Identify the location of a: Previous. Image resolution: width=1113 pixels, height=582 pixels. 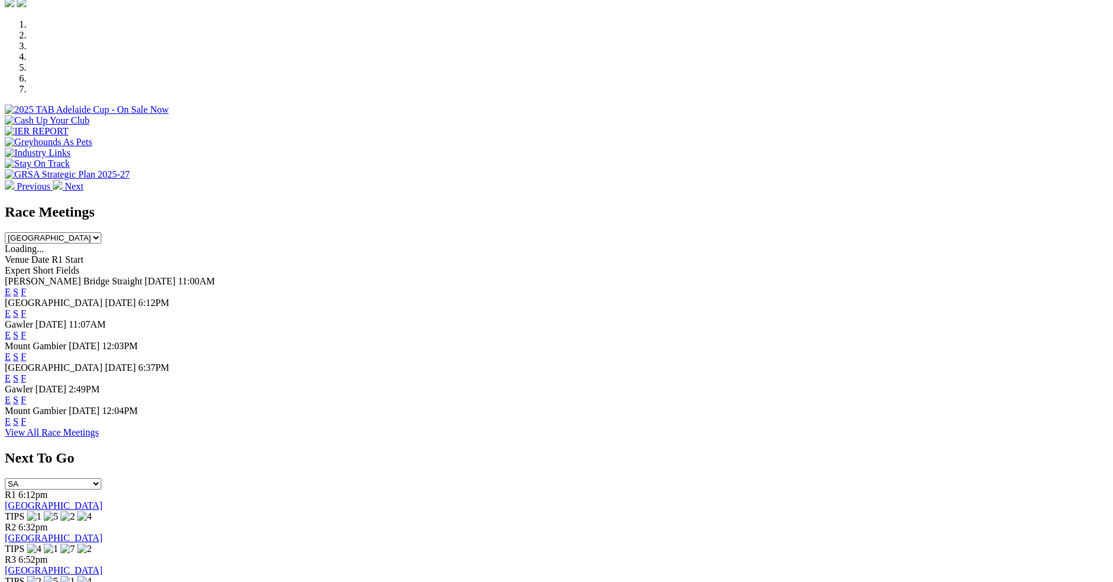
(29, 186).